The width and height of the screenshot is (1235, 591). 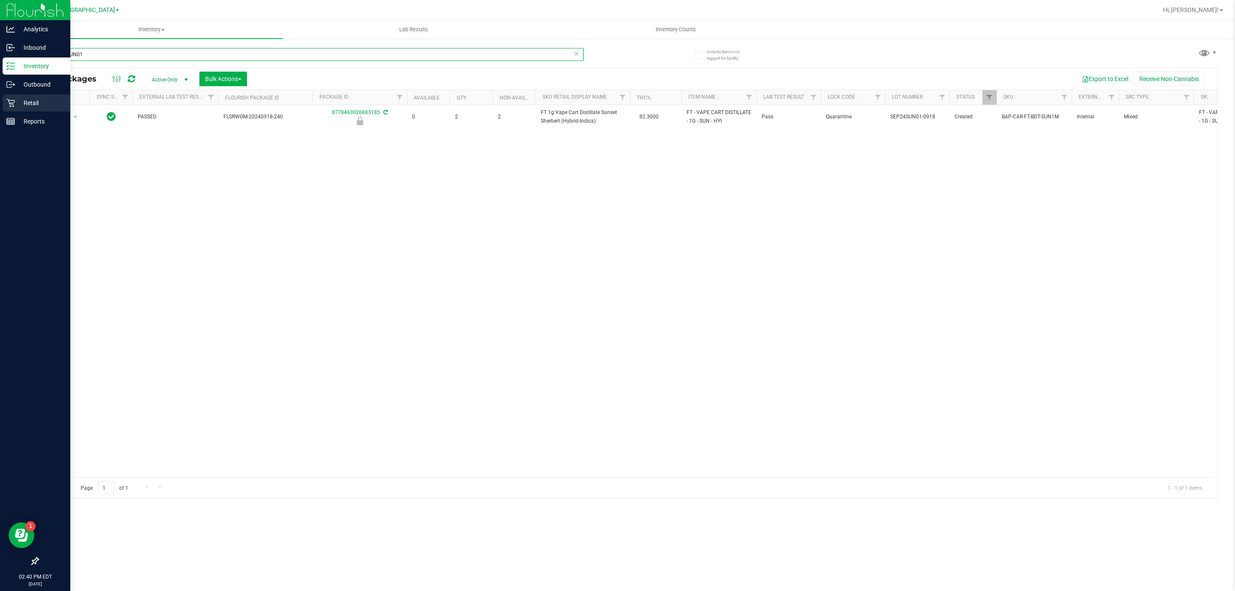 What do you see at coordinates (788, 117) in the screenshot?
I see `span: Pass` at bounding box center [788, 117].